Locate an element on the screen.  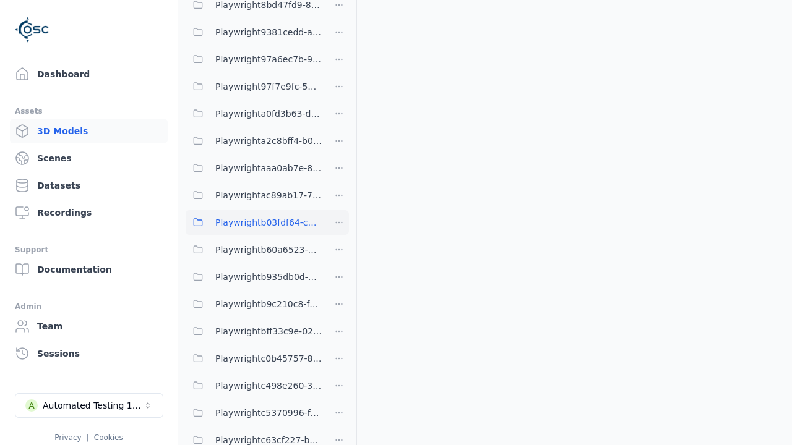
button: Playwrighta0fd3b63-d7a9-43d0-ba41-767acb1f4904 is located at coordinates (254, 114).